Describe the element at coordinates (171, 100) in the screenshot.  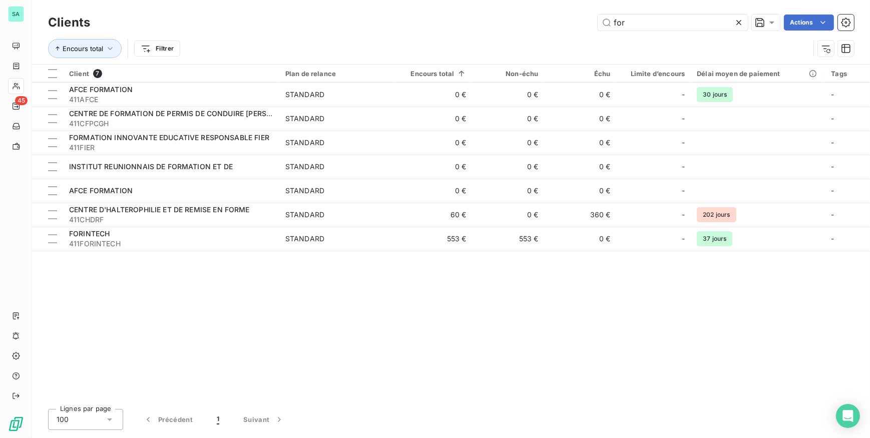
I see `span: 411AFCE` at that location.